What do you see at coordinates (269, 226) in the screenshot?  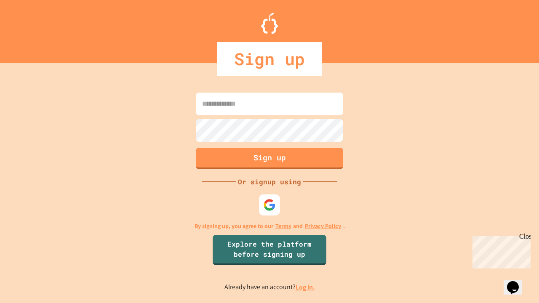 I see `p: By signing up, you agree to our and .` at bounding box center [269, 226].